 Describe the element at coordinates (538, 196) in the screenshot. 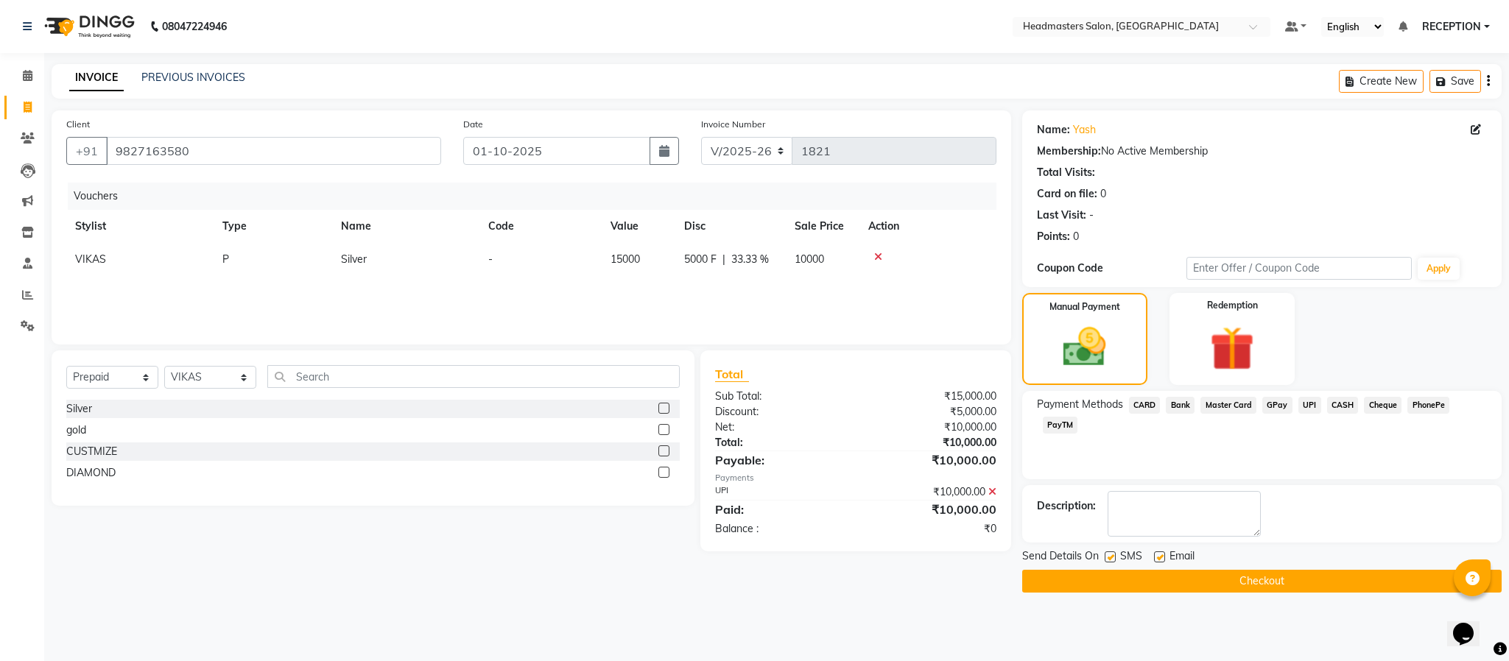

I see `div: Vouchers` at that location.